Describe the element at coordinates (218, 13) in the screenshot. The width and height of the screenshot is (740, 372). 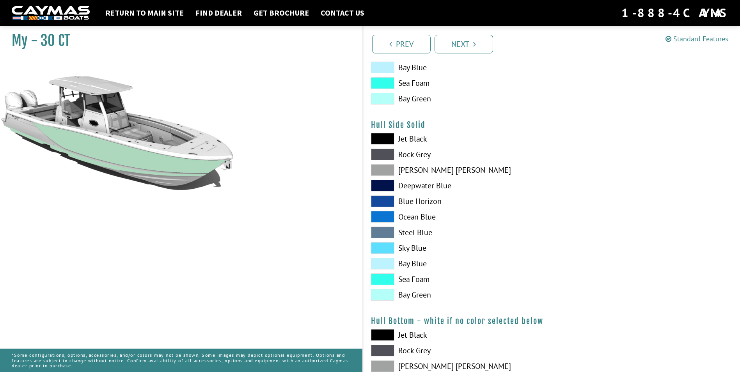
I see `a: Find Dealer` at that location.